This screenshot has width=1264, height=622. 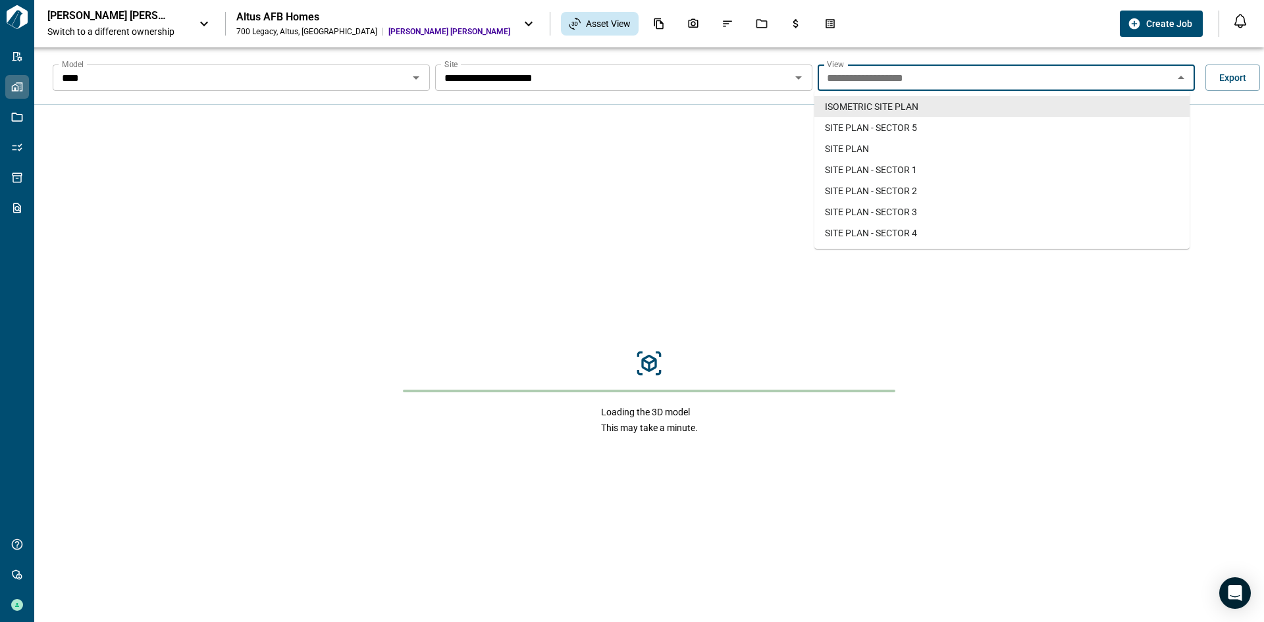 What do you see at coordinates (1233, 78) in the screenshot?
I see `span: Export` at bounding box center [1233, 78].